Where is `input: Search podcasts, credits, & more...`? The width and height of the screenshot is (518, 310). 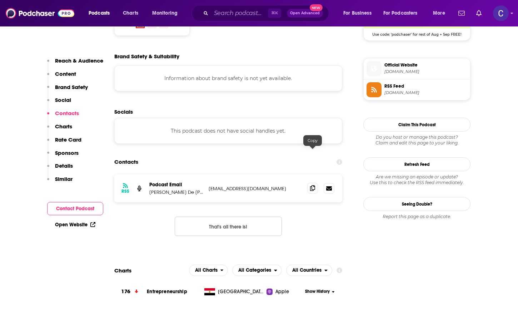 input: Search podcasts, credits, & more... is located at coordinates (239, 13).